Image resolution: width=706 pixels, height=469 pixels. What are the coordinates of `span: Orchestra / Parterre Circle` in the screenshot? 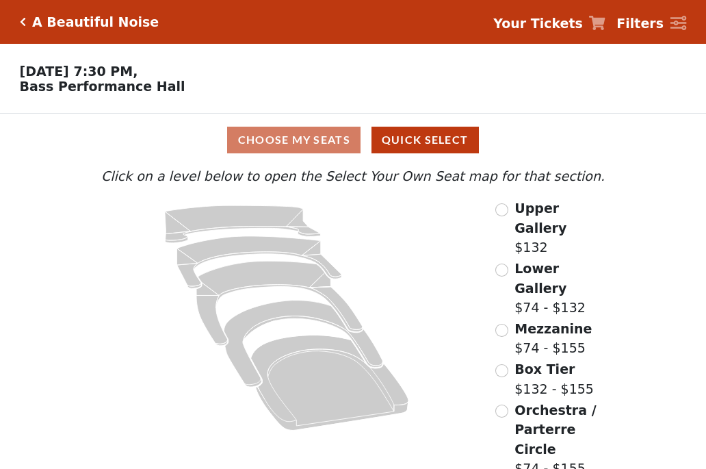 It's located at (555, 429).